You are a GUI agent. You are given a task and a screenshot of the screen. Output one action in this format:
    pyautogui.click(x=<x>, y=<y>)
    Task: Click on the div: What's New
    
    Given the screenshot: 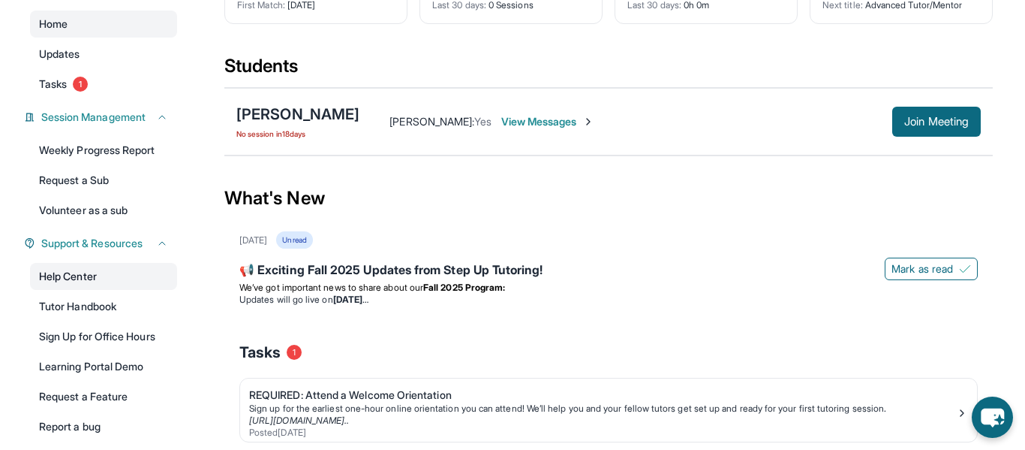 What is the action you would take?
    pyautogui.click(x=609, y=198)
    